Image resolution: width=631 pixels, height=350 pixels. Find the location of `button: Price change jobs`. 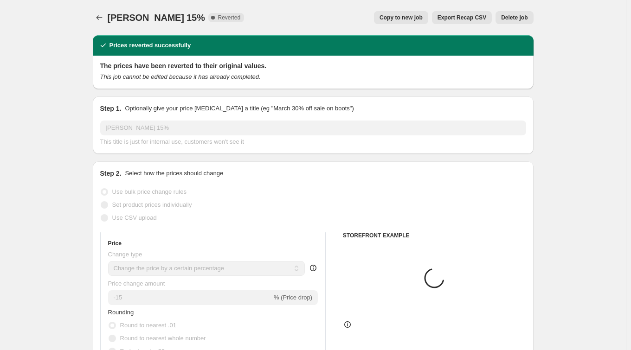

button: Price change jobs is located at coordinates (99, 18).